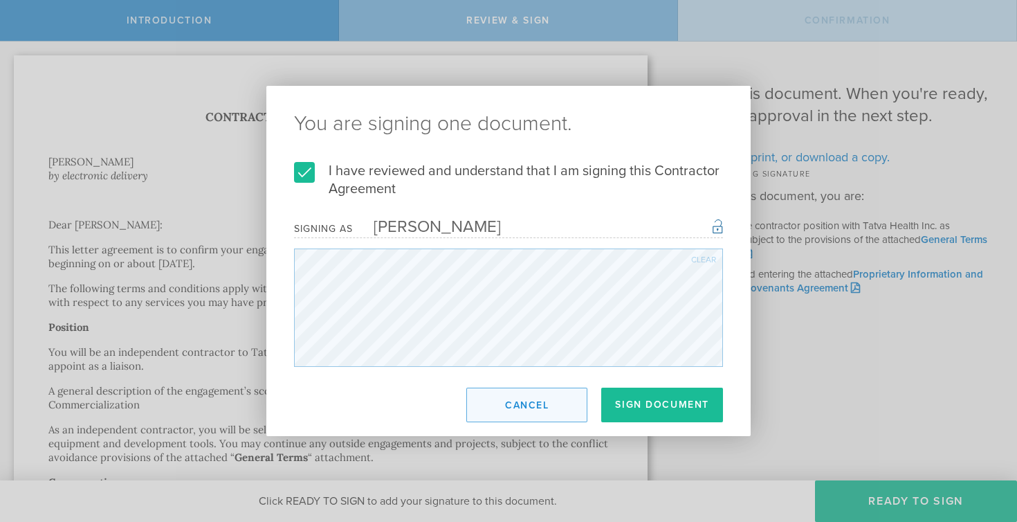 This screenshot has width=1017, height=522. Describe the element at coordinates (526, 405) in the screenshot. I see `button: Cancel` at that location.